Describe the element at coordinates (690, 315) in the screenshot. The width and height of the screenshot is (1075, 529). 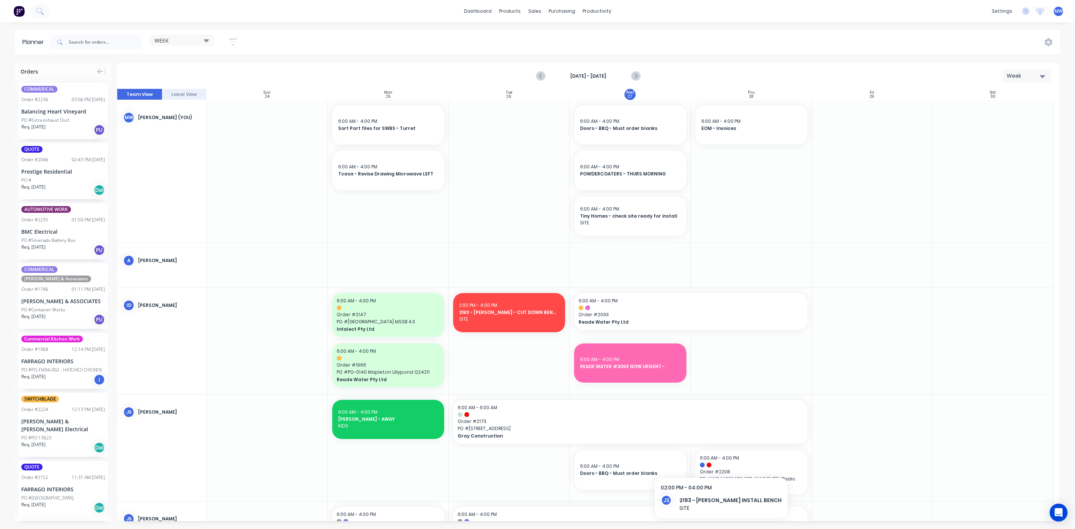
I see `span: Order # 2093` at that location.